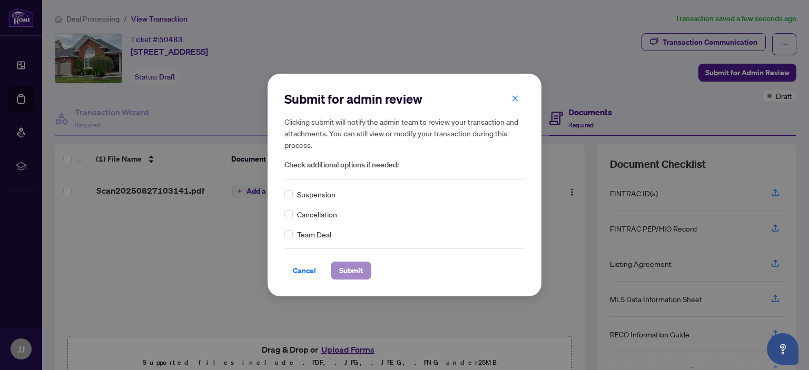  What do you see at coordinates (305, 271) in the screenshot?
I see `button: Cancel` at bounding box center [305, 271].